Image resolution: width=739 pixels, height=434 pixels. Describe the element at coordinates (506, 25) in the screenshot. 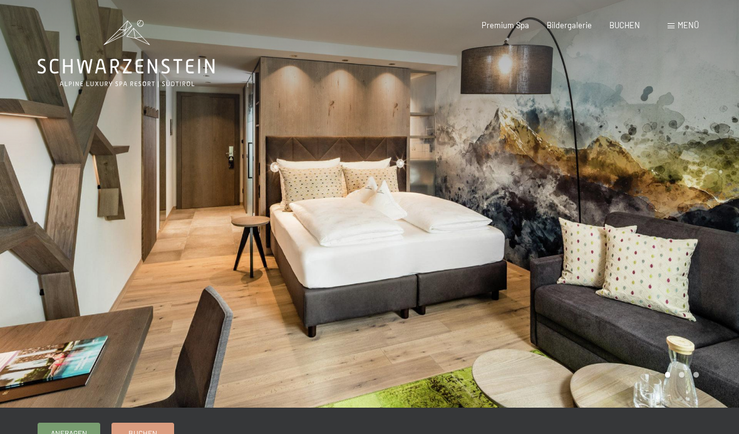

I see `a: Premium Spa` at that location.